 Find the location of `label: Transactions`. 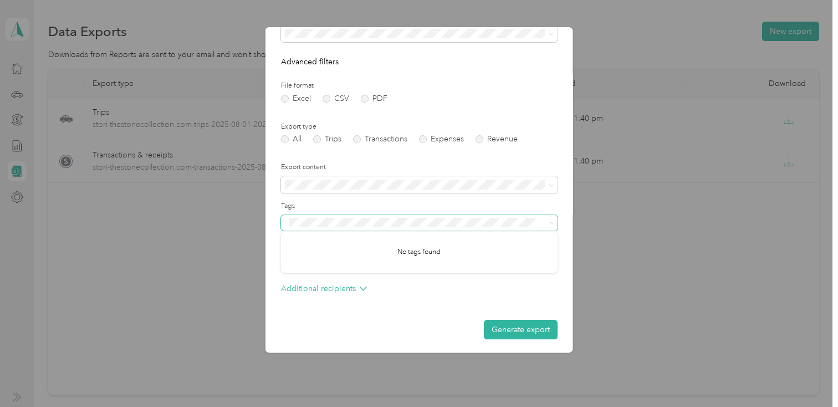

label: Transactions is located at coordinates (380, 139).